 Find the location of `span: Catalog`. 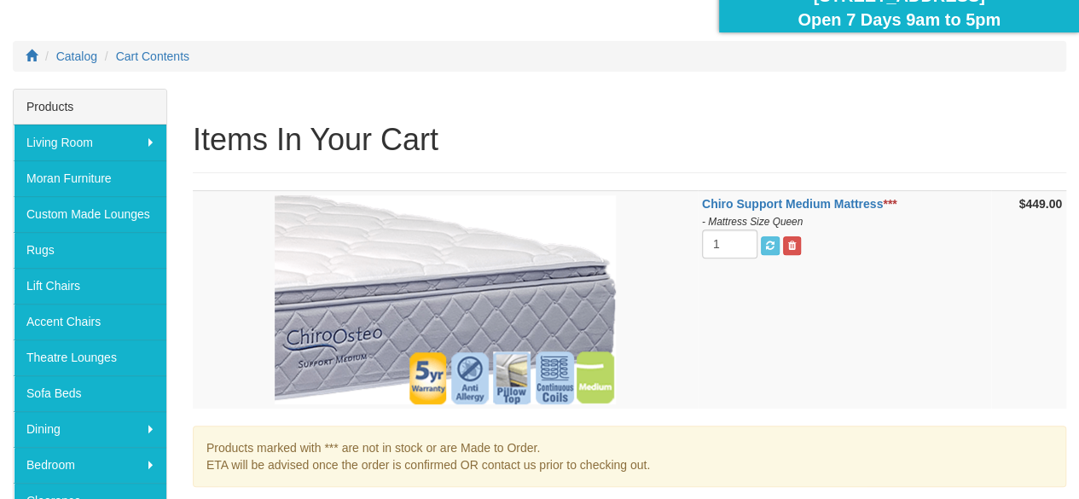

span: Catalog is located at coordinates (77, 56).